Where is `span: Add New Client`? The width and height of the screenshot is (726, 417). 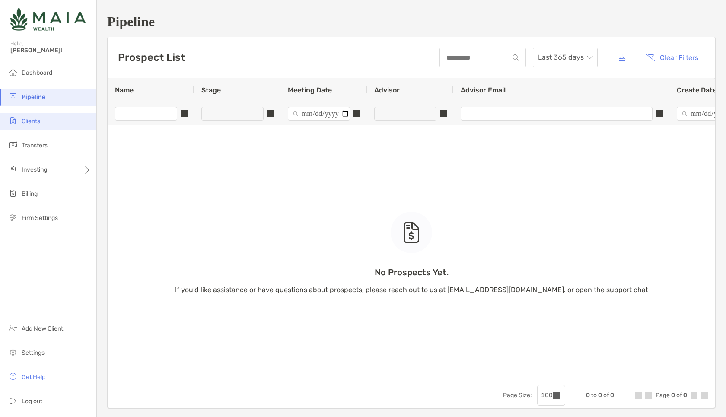
span: Add New Client is located at coordinates (42, 329).